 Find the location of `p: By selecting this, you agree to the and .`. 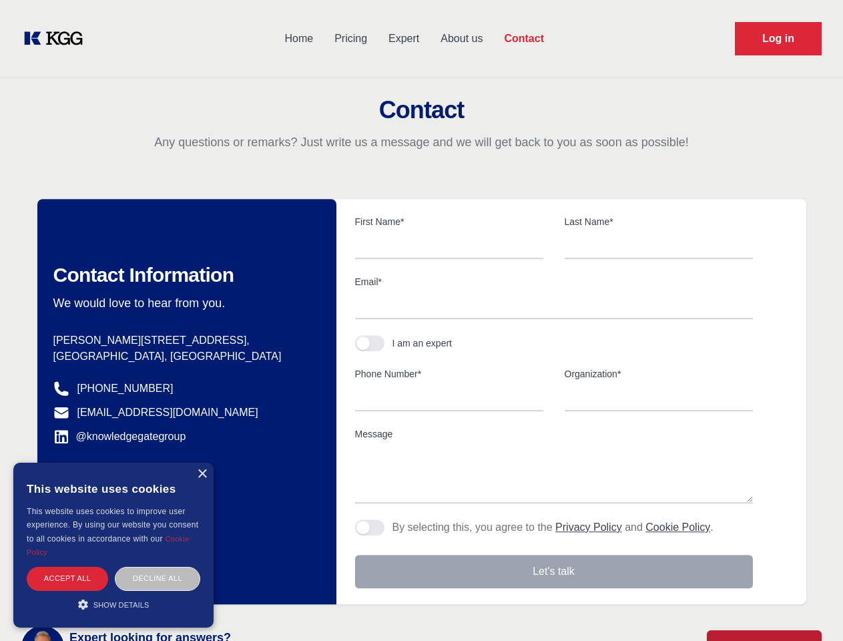

p: By selecting this, you agree to the and . is located at coordinates (553, 527).